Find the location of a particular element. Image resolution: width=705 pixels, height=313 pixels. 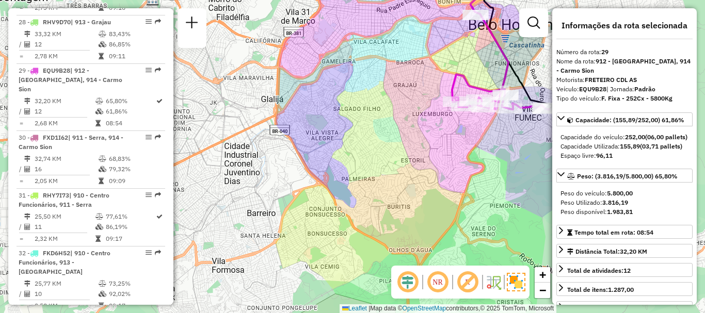

td: 25,50 KM is located at coordinates (65, 217).